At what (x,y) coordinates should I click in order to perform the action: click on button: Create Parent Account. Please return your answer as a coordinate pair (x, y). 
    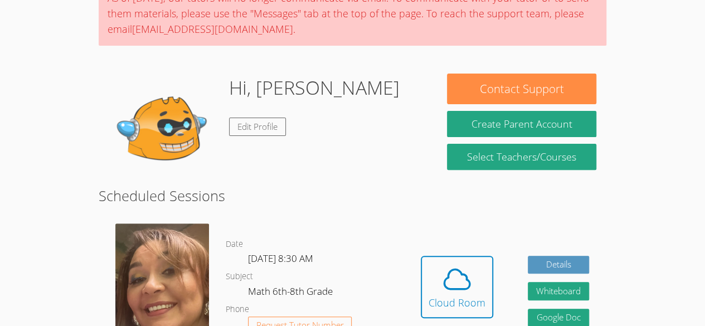
    Looking at the image, I should click on (521, 124).